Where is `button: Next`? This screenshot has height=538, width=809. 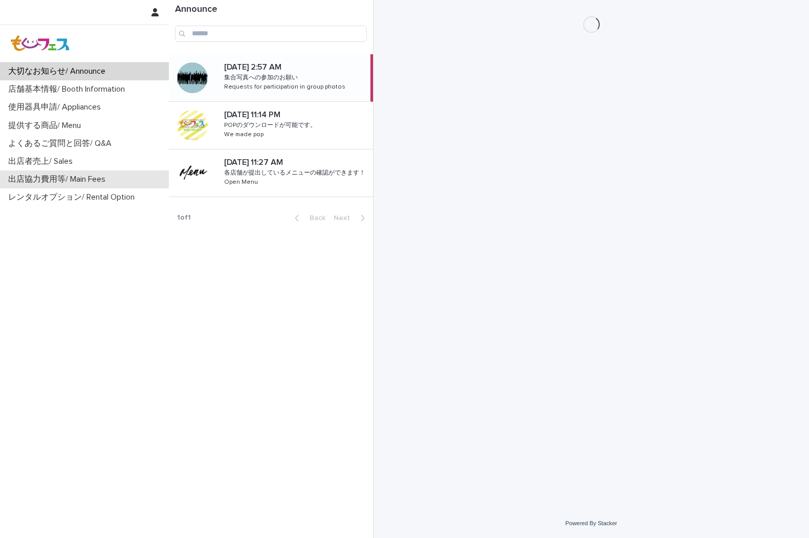
button: Next is located at coordinates (351, 218).